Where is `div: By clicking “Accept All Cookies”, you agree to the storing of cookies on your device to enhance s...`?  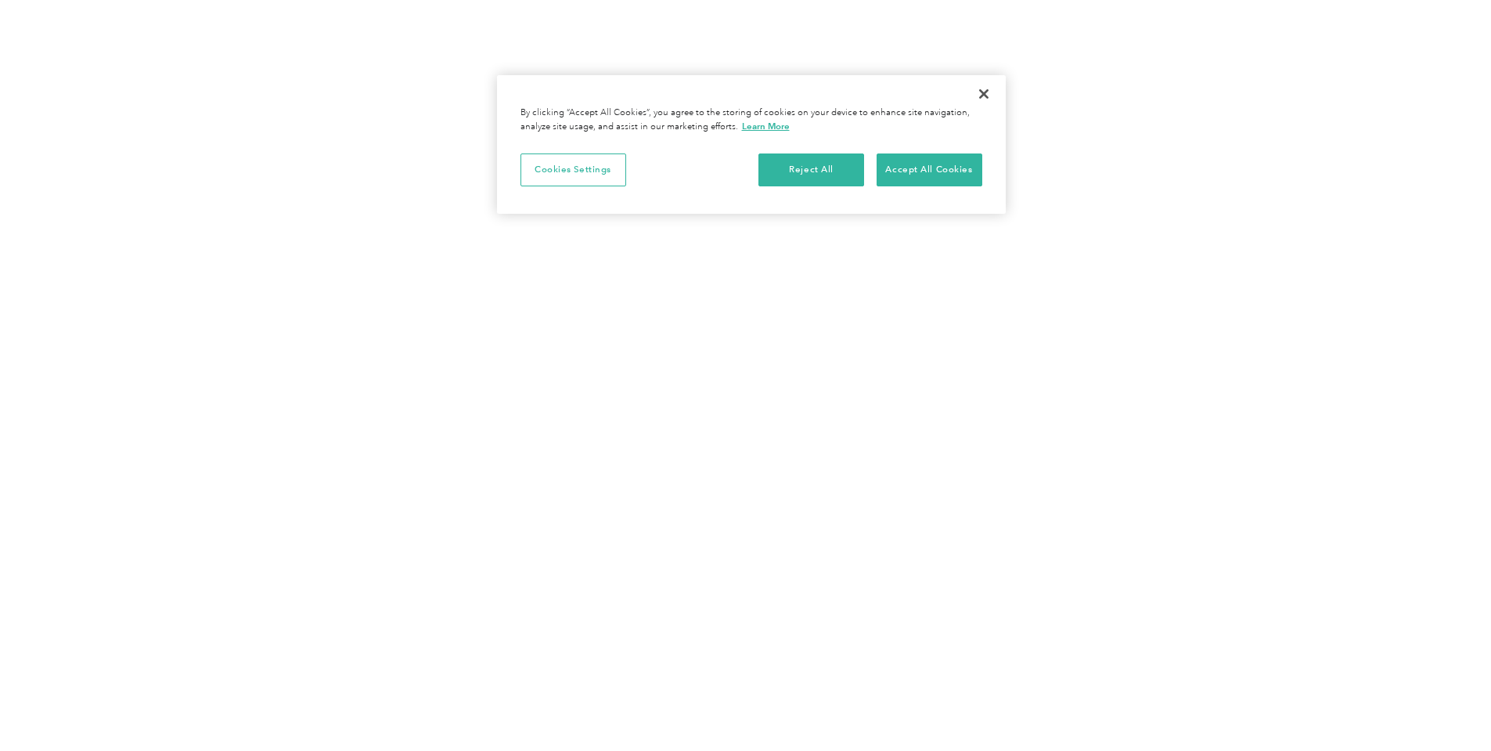 div: By clicking “Accept All Cookies”, you agree to the storing of cookies on your device to enhance s... is located at coordinates (752, 120).